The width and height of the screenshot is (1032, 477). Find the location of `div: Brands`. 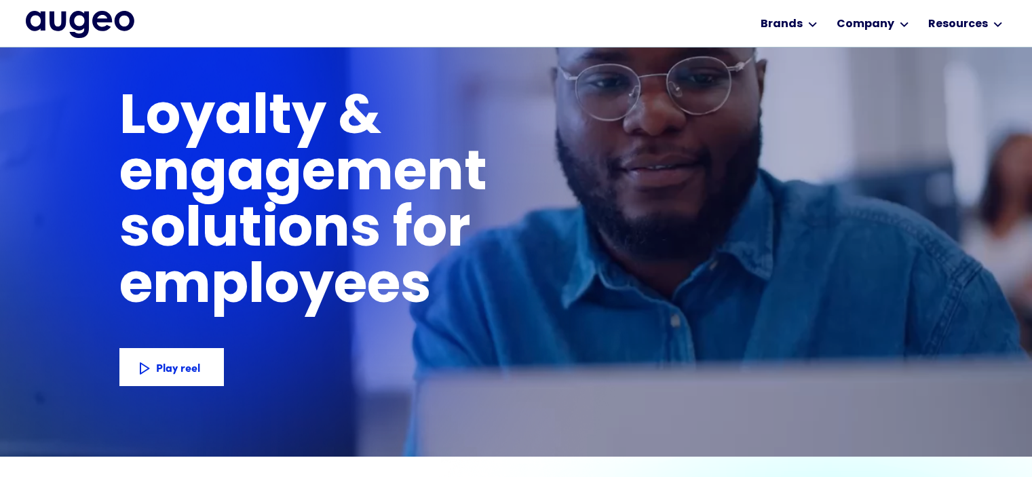

div: Brands is located at coordinates (782, 24).